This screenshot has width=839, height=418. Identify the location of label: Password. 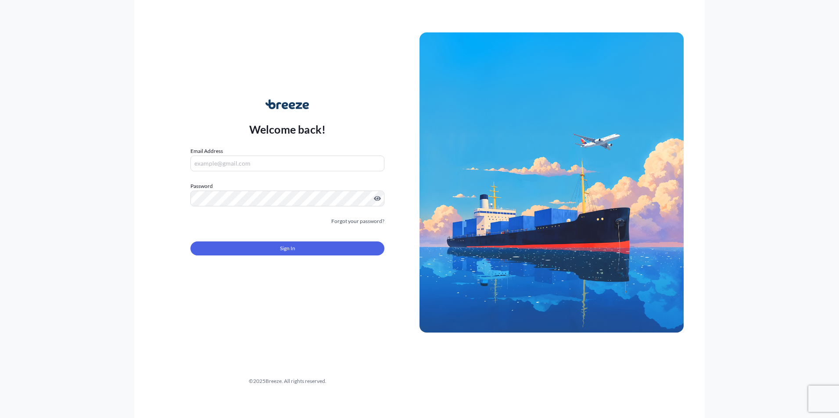
(287, 186).